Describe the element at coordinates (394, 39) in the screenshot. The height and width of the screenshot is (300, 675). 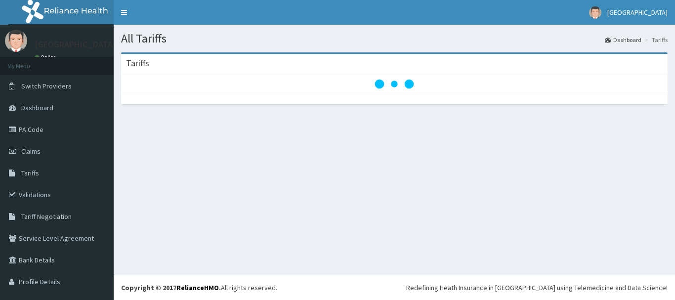
I see `h1: All Tariffs` at that location.